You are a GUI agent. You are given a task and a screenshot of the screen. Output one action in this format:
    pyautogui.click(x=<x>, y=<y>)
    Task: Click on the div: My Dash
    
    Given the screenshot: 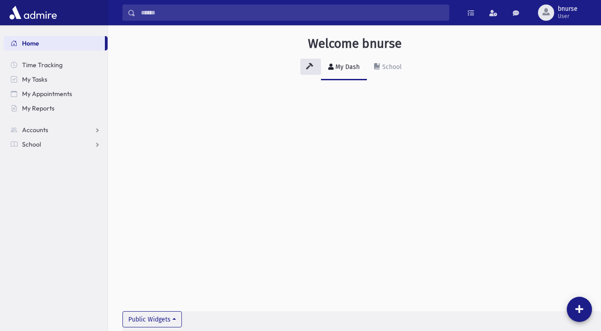 What is the action you would take?
    pyautogui.click(x=347, y=67)
    